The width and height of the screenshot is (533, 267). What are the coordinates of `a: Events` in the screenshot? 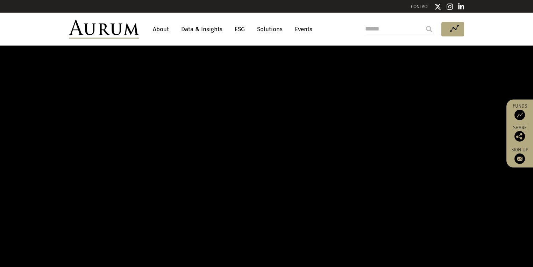 It's located at (302, 29).